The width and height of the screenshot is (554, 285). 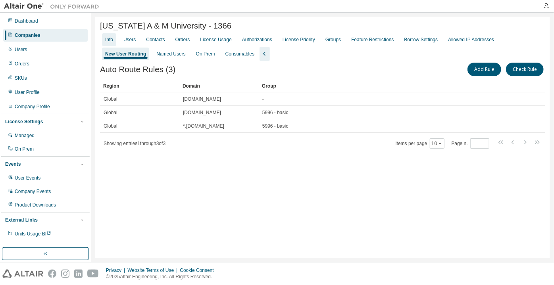 I want to click on div: External Links, so click(x=21, y=220).